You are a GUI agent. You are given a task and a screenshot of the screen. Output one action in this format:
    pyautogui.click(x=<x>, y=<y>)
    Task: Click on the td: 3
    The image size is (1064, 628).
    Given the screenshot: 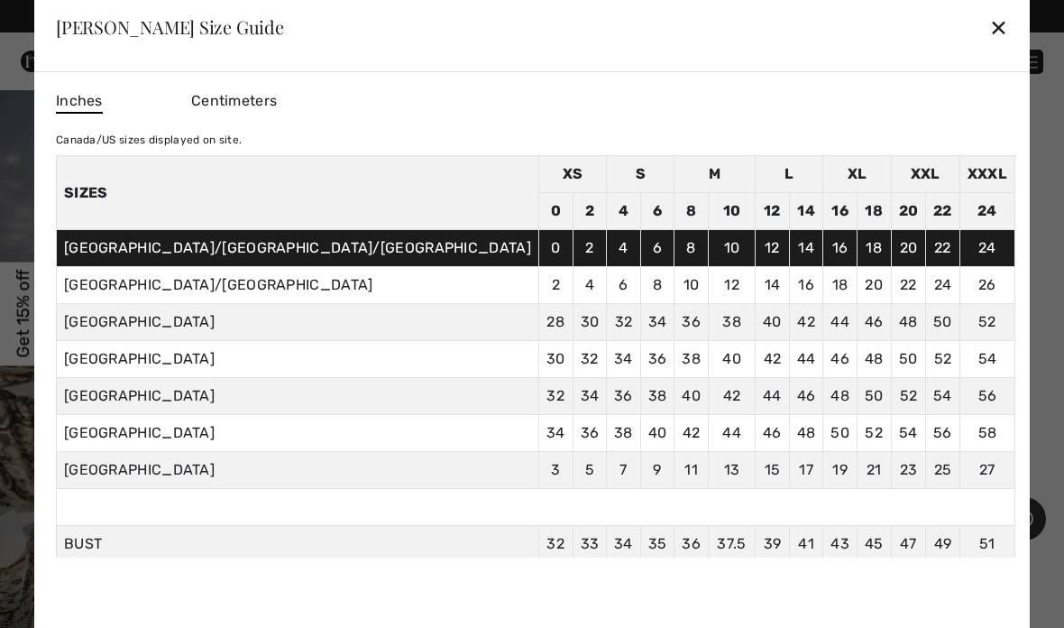 What is the action you would take?
    pyautogui.click(x=556, y=470)
    